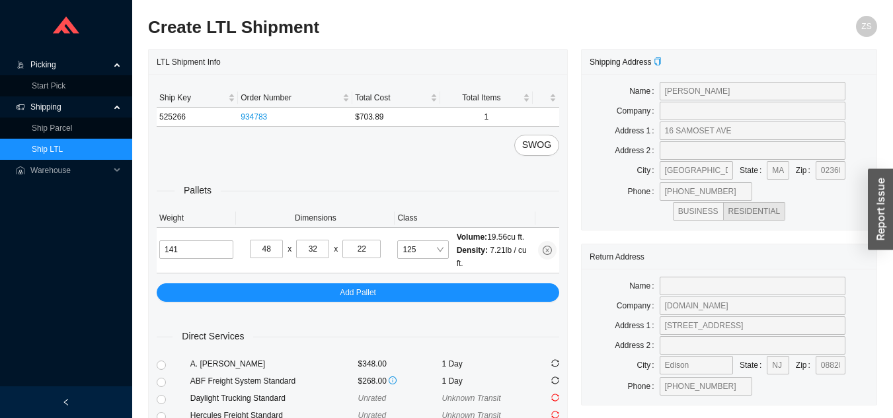 The image size is (893, 418). Describe the element at coordinates (266, 249) in the screenshot. I see `input: L` at that location.